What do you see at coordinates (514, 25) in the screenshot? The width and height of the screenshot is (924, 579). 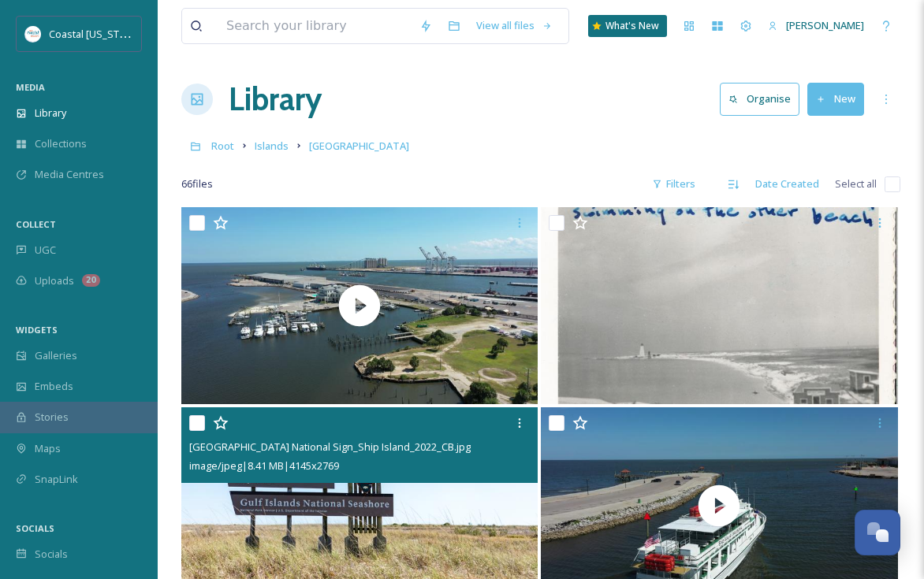 I see `a: View all files` at bounding box center [514, 25].